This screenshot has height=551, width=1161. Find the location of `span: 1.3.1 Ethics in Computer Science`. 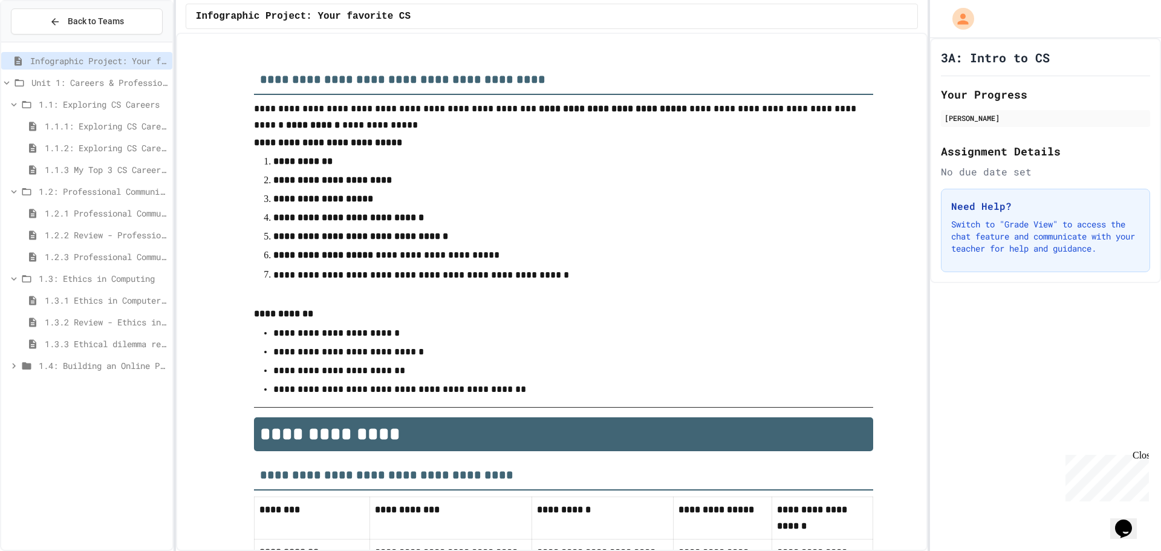

span: 1.3.1 Ethics in Computer Science is located at coordinates (106, 300).